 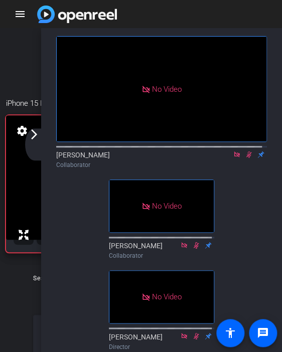 I want to click on img: app logo, so click(x=77, y=14).